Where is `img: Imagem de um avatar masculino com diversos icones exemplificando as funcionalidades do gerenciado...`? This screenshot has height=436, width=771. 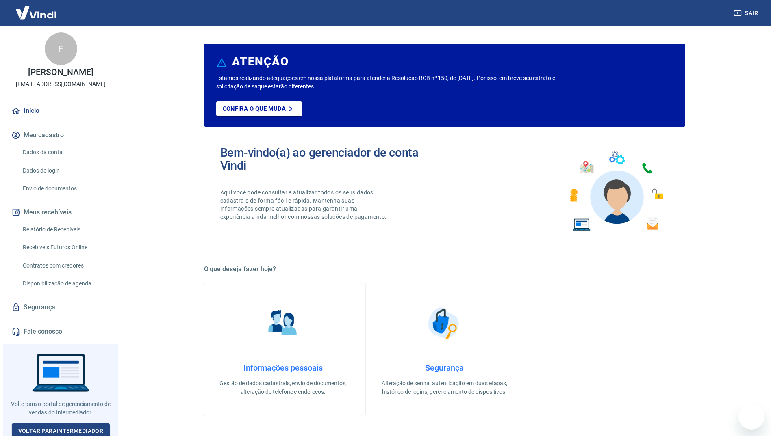 img: Imagem de um avatar masculino com diversos icones exemplificando as funcionalidades do gerenciado... is located at coordinates (616, 191).